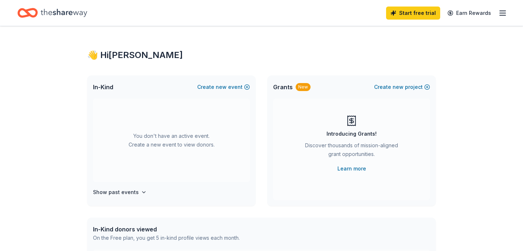 The width and height of the screenshot is (523, 251). What do you see at coordinates (351, 151) in the screenshot?
I see `div: Discover thousands of mission-aligned grant opportunities.` at bounding box center [351, 151].